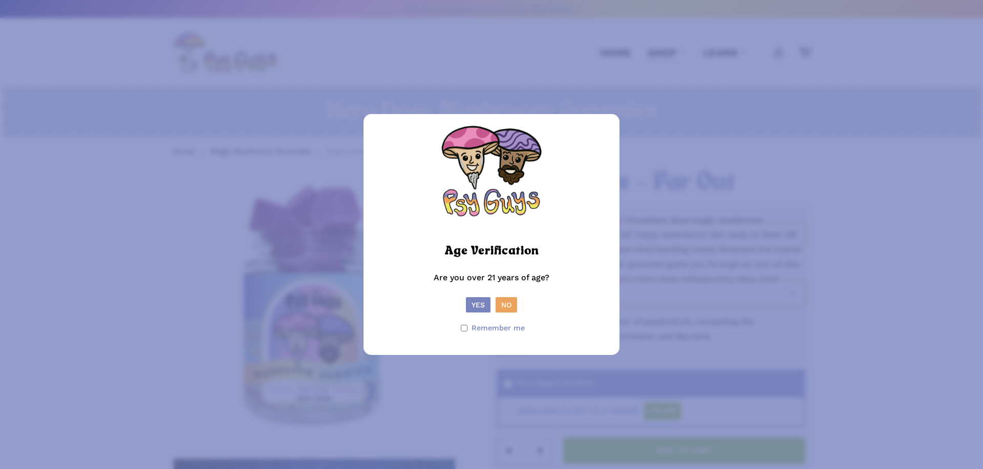 The image size is (983, 469). Describe the element at coordinates (491, 176) in the screenshot. I see `img: PsyGuys` at that location.